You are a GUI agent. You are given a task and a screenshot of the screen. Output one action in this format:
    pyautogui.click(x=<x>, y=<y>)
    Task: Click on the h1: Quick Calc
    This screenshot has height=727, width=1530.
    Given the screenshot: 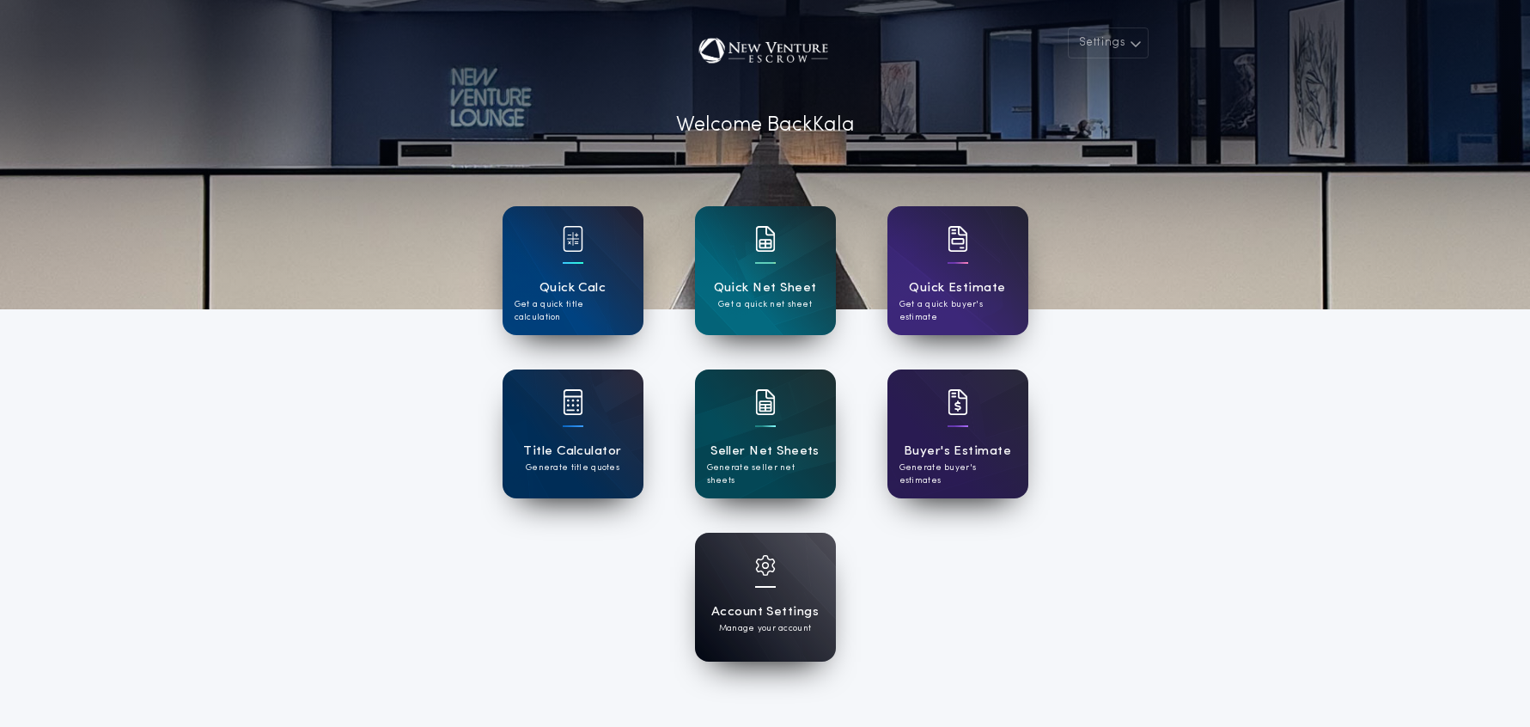 What is the action you would take?
    pyautogui.click(x=573, y=288)
    